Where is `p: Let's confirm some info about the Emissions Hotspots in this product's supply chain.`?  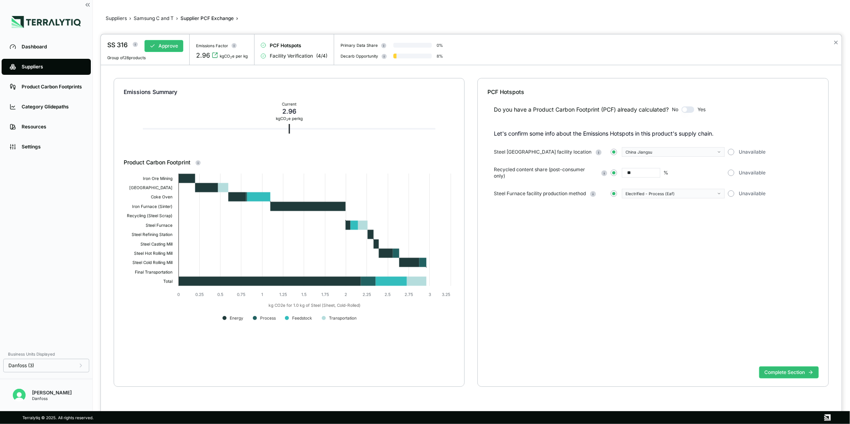 p: Let's confirm some info about the Emissions Hotspots in this product's supply chain. is located at coordinates (657, 134).